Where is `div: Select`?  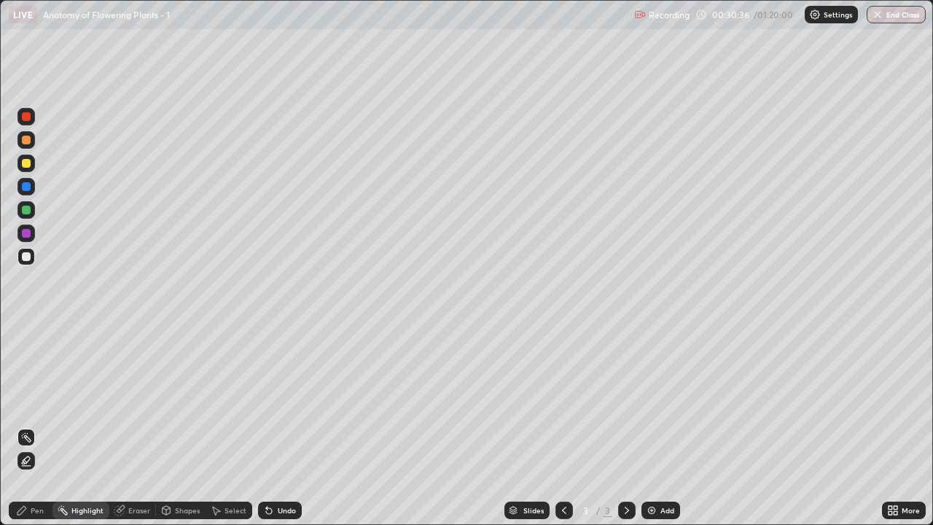 div: Select is located at coordinates (235, 510).